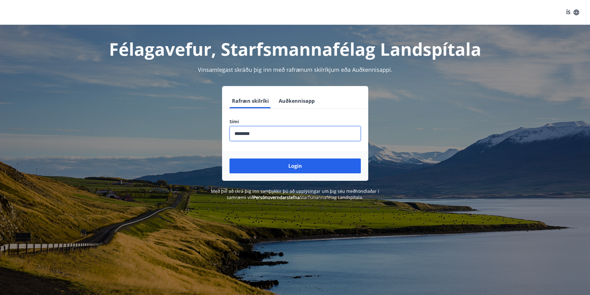 This screenshot has width=590, height=295. Describe the element at coordinates (250, 101) in the screenshot. I see `button: Rafræn skilríki` at that location.